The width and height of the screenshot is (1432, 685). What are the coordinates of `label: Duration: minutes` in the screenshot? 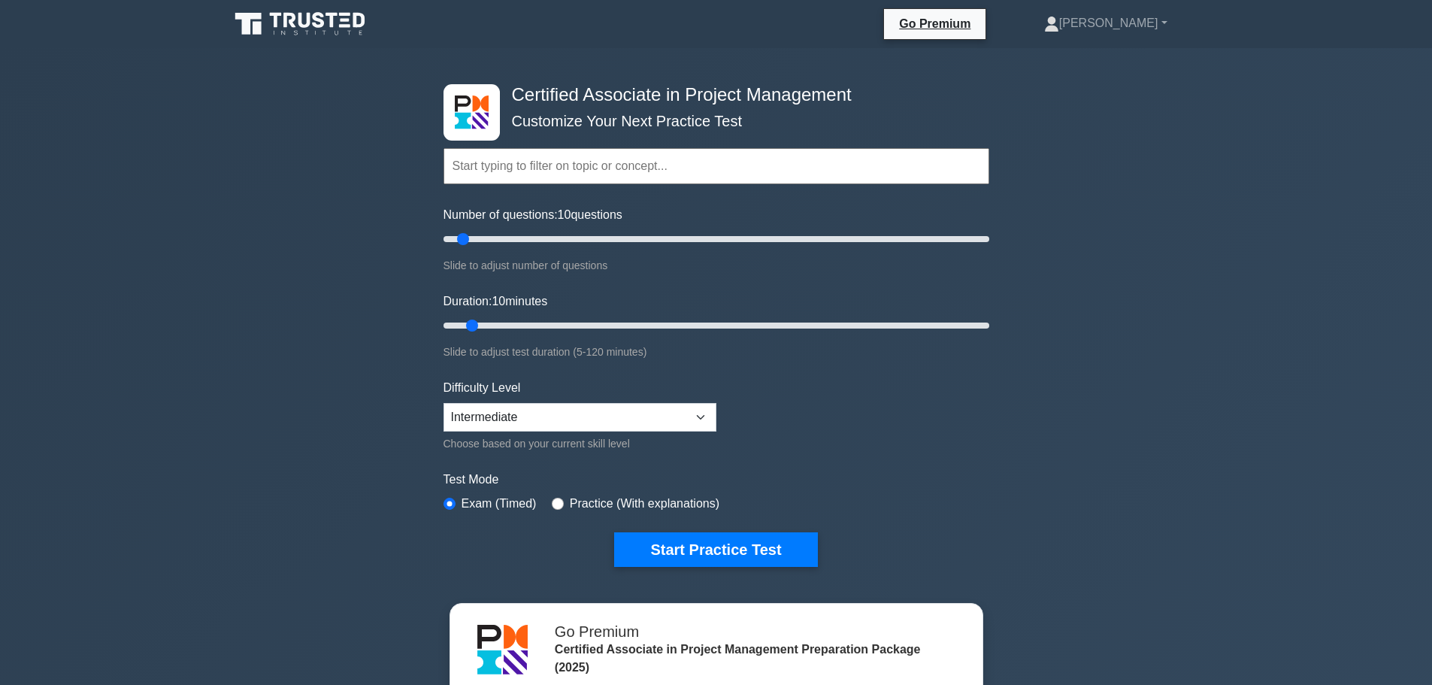 It's located at (495, 301).